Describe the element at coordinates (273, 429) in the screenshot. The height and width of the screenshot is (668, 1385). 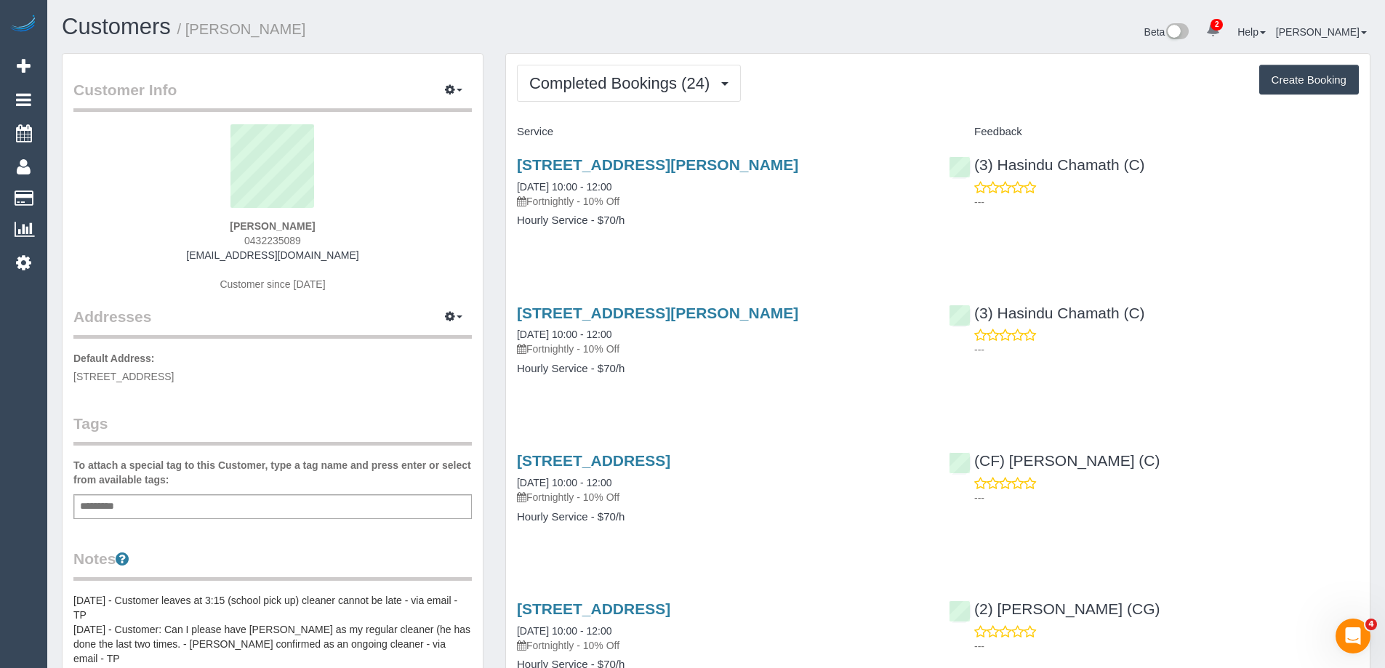
I see `legend: Tags` at that location.